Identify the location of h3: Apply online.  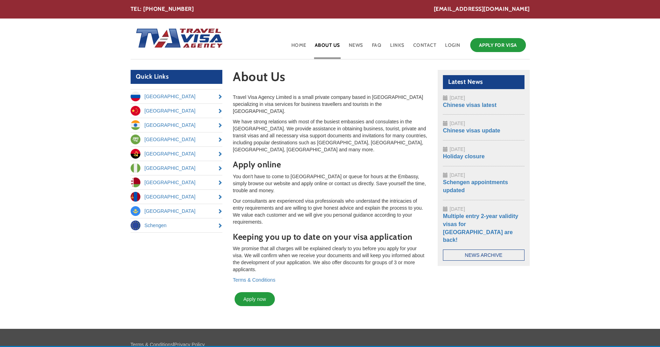
(330, 165).